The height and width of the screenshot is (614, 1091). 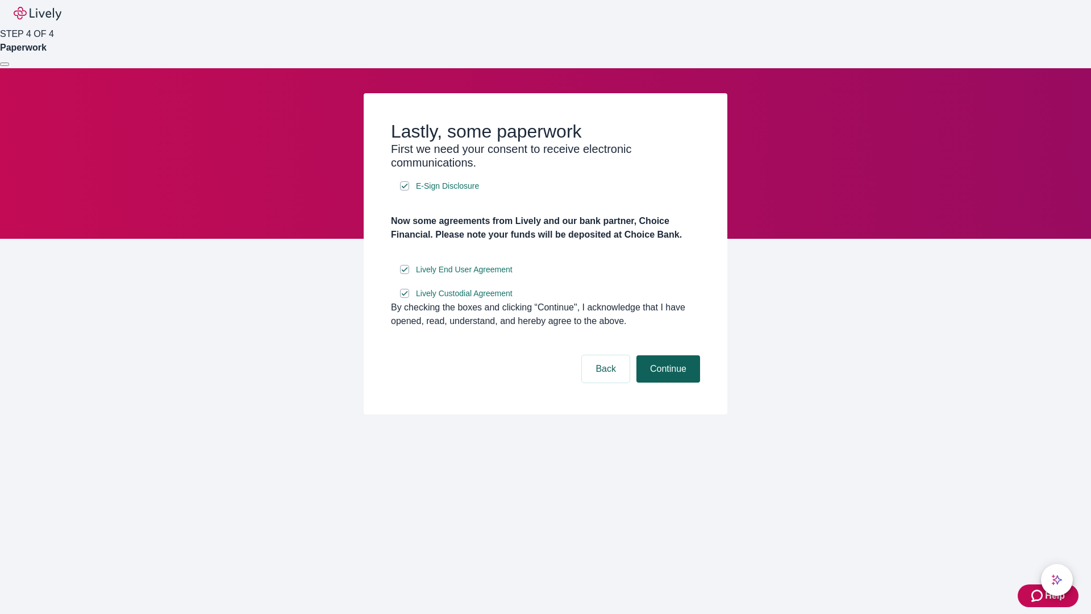 I want to click on button: Zendesk support iconHelp, so click(x=1048, y=596).